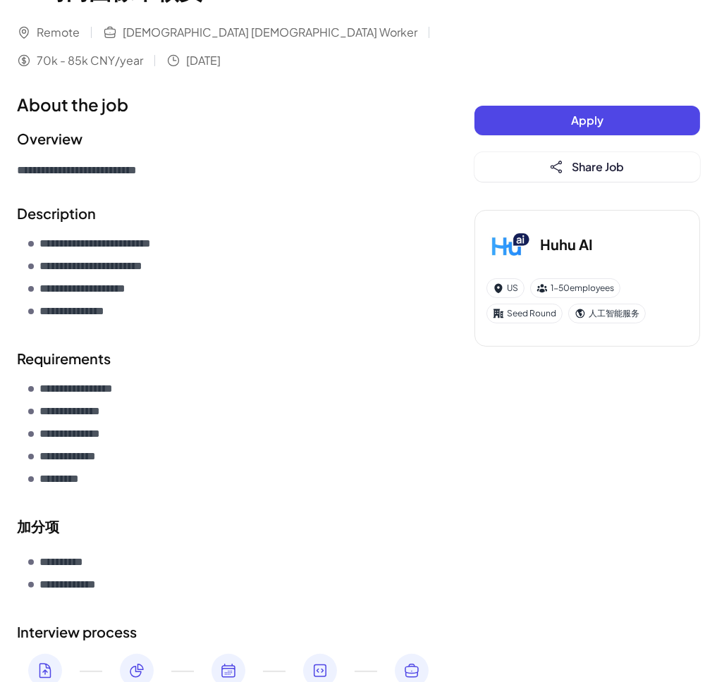 The height and width of the screenshot is (682, 717). Describe the element at coordinates (231, 527) in the screenshot. I see `div: 加分项` at that location.